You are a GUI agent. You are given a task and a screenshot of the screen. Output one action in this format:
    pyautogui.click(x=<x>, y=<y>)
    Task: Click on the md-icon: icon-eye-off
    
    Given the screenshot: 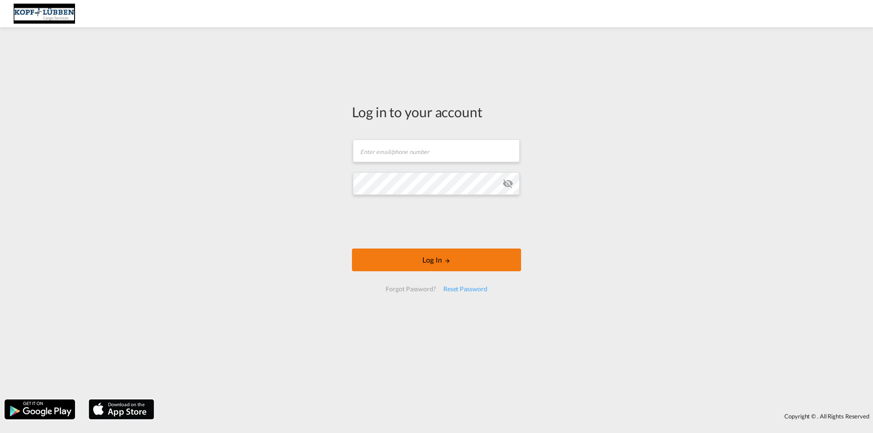 What is the action you would take?
    pyautogui.click(x=508, y=184)
    